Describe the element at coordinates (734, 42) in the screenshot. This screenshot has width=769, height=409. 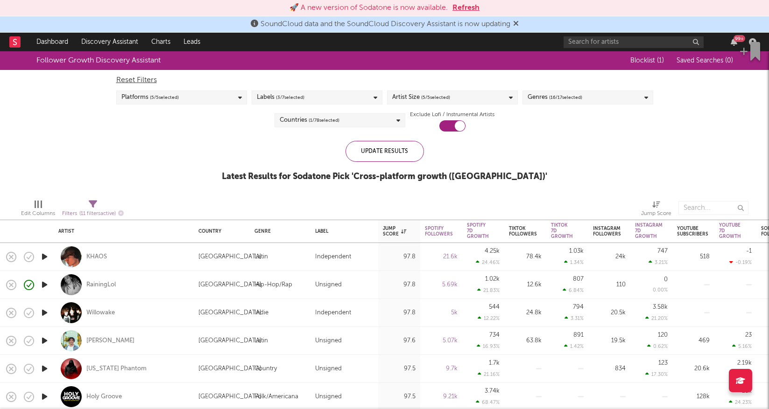
I see `button: 99+` at that location.